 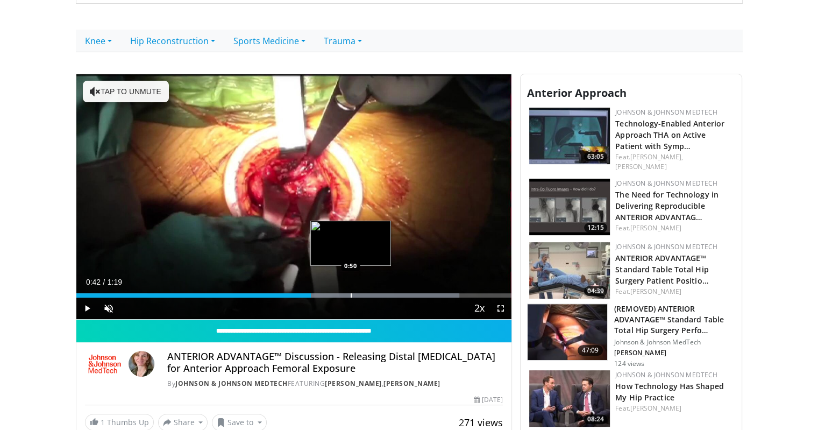 I want to click on a: 47:09 (REMOVED) ANTERIOR ADVANTAGE™ Standard Table Total Hip Surgery Perfo… Johnson & Johnson Med..., so click(x=631, y=336).